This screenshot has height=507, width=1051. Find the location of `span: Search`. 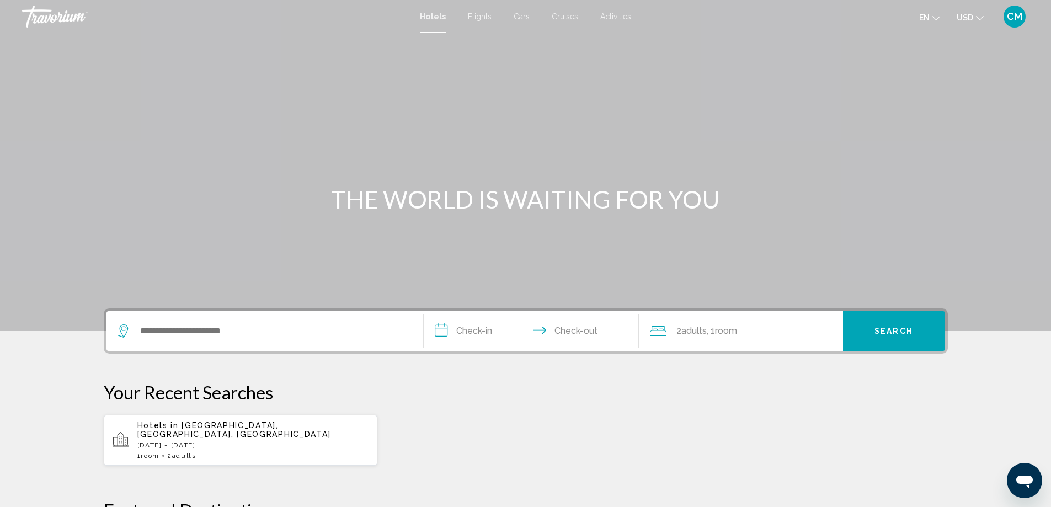

span: Search is located at coordinates (894, 332).